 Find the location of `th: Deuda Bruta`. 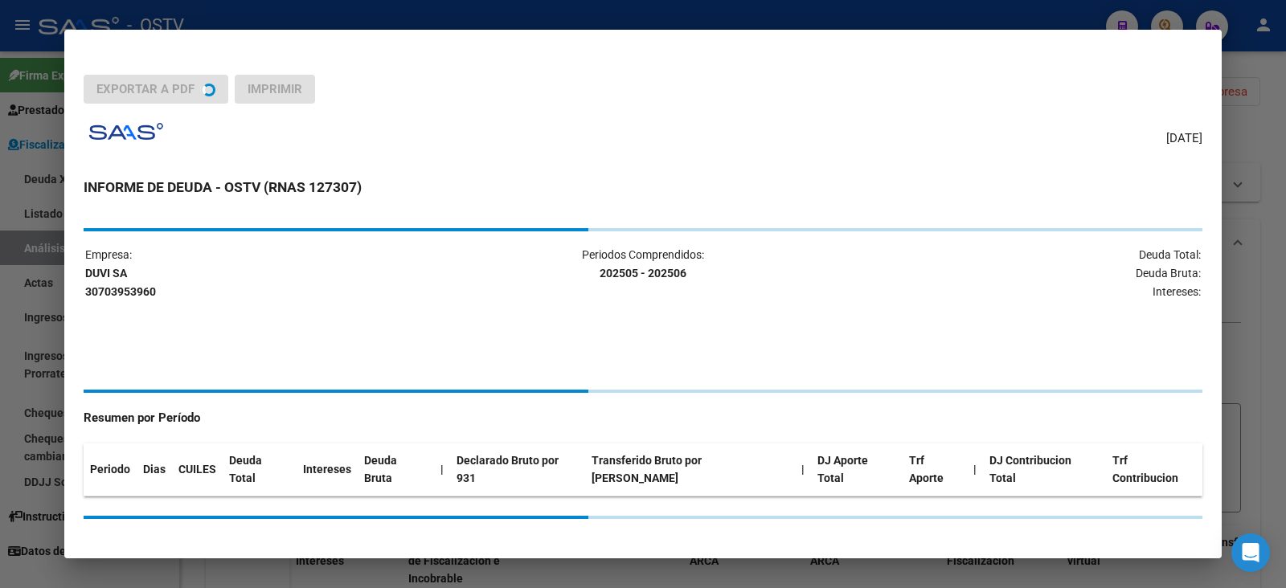

th: Deuda Bruta is located at coordinates (396, 470).